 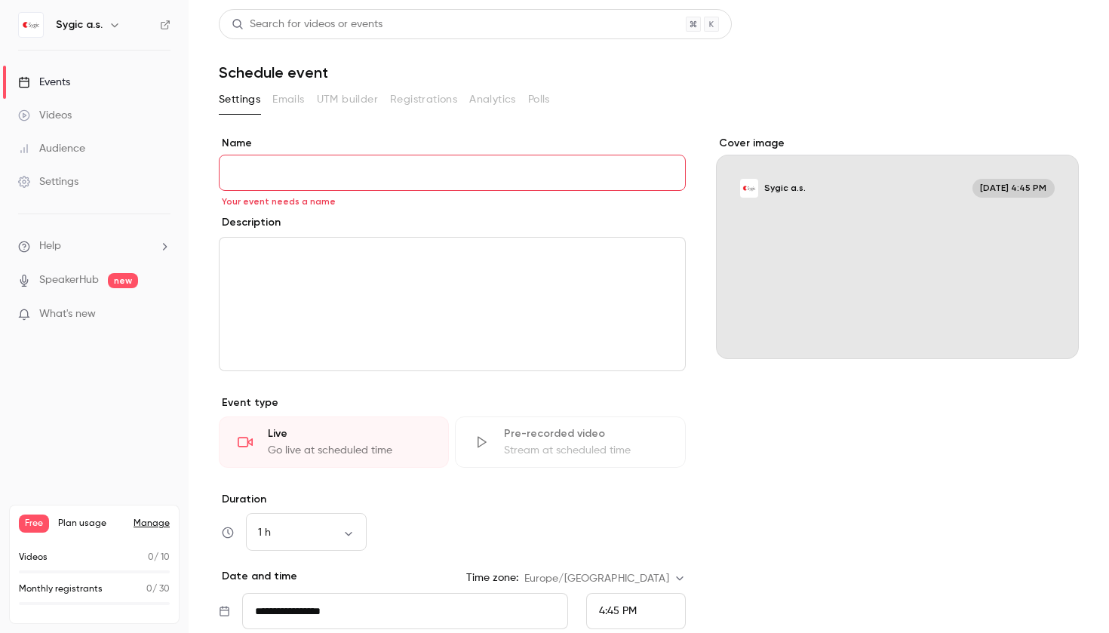 I want to click on div: LiveGo live at scheduled time, so click(x=334, y=442).